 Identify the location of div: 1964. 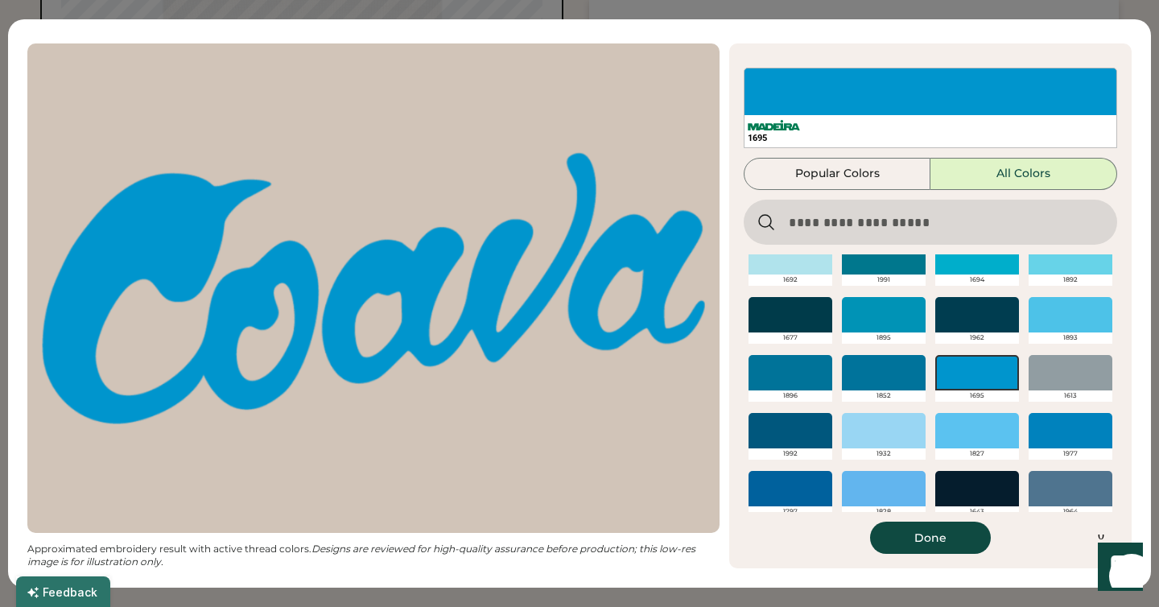
(1070, 512).